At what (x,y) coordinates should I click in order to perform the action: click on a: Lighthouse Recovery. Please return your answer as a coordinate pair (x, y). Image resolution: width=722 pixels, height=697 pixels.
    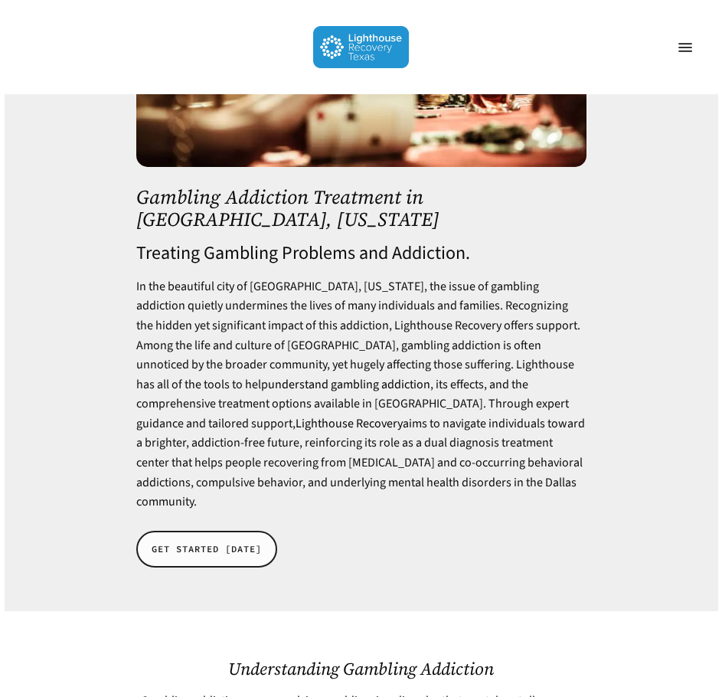
    Looking at the image, I should click on (349, 424).